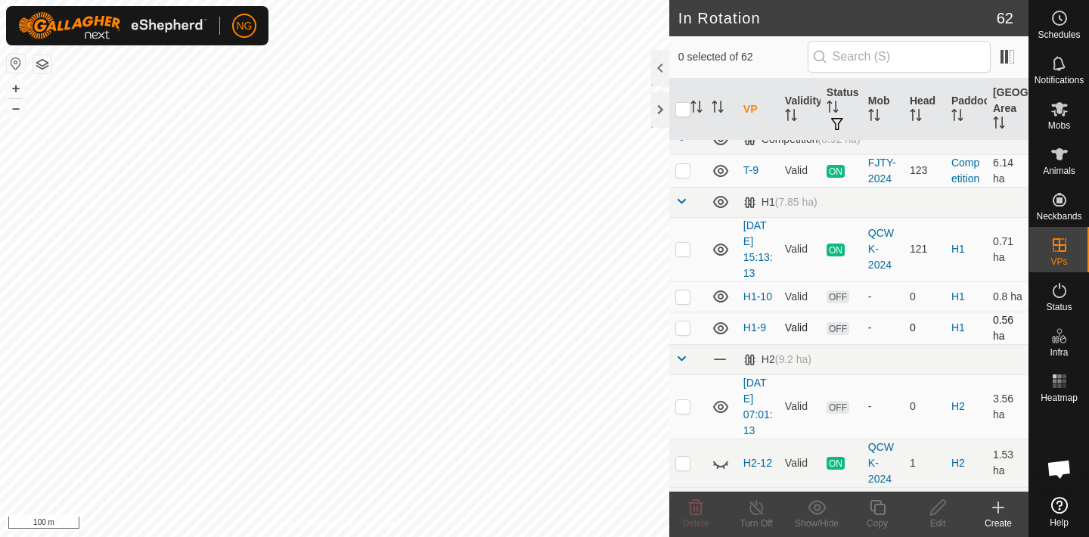 The height and width of the screenshot is (537, 1089). I want to click on span: Neckbands, so click(1059, 216).